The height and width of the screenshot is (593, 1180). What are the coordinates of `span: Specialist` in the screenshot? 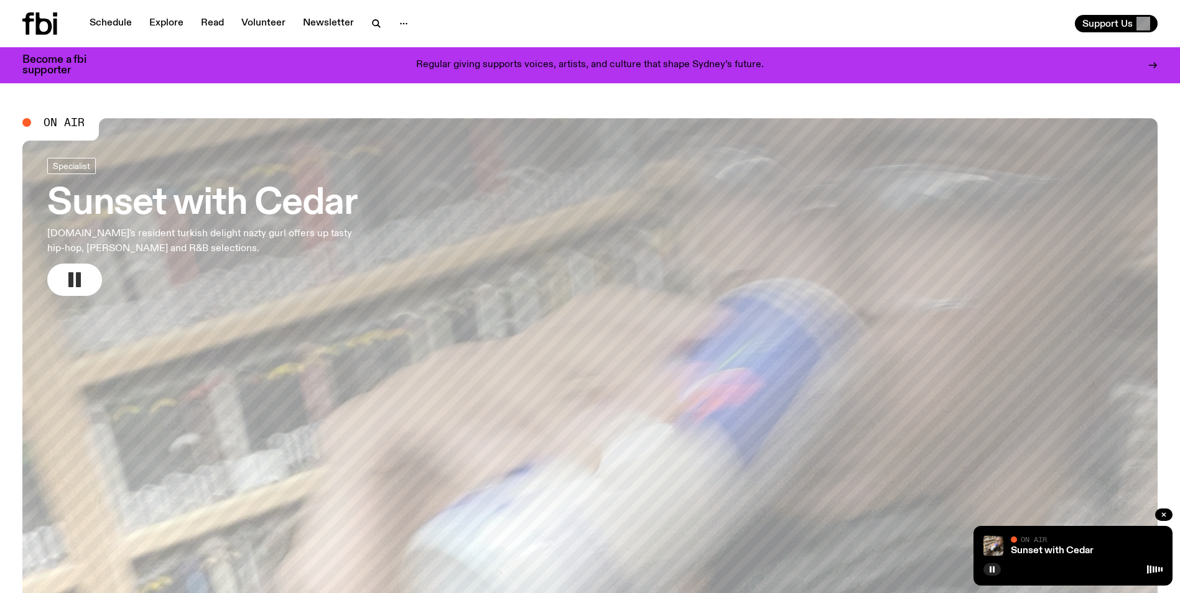 It's located at (72, 165).